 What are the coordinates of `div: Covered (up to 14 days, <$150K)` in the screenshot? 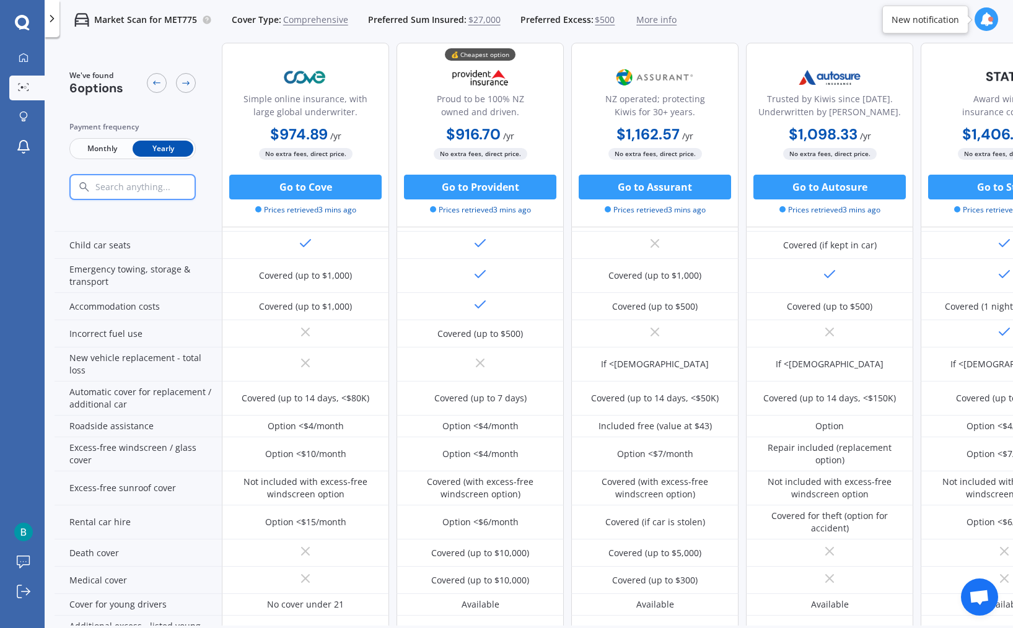 It's located at (830, 399).